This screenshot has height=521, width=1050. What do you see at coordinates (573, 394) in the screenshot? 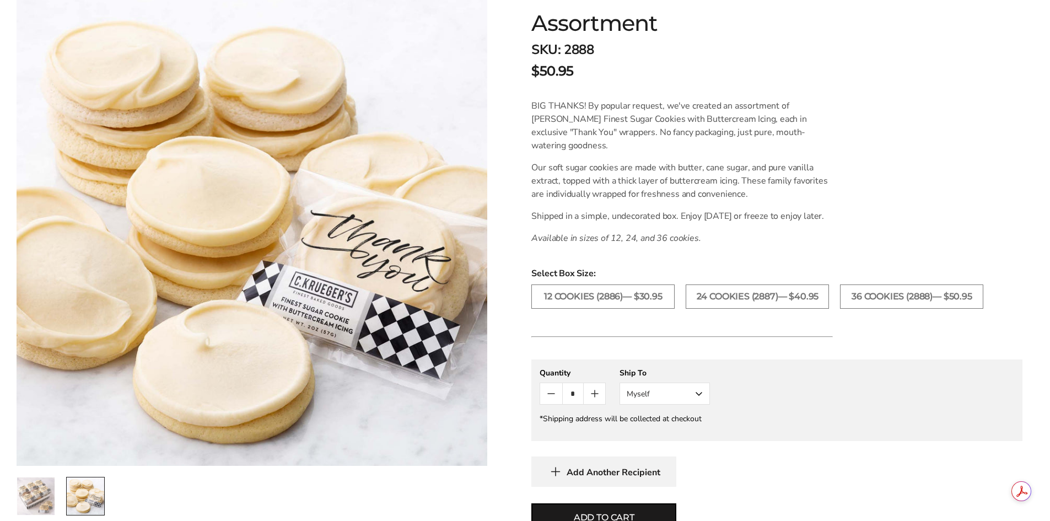
I see `input: Quantity` at bounding box center [573, 394].